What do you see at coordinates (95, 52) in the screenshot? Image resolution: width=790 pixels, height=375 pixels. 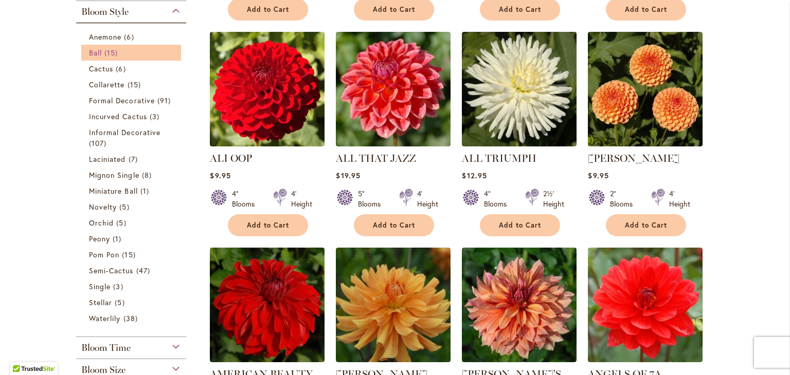 I see `span: Ball` at bounding box center [95, 52].